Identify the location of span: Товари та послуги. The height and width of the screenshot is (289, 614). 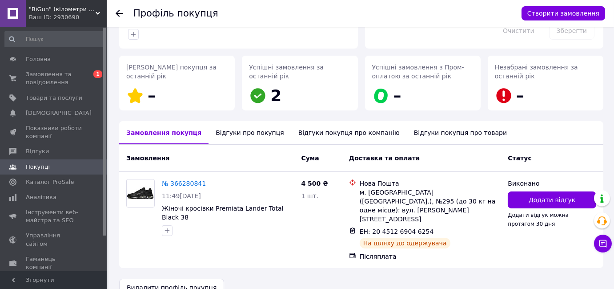
(54, 98).